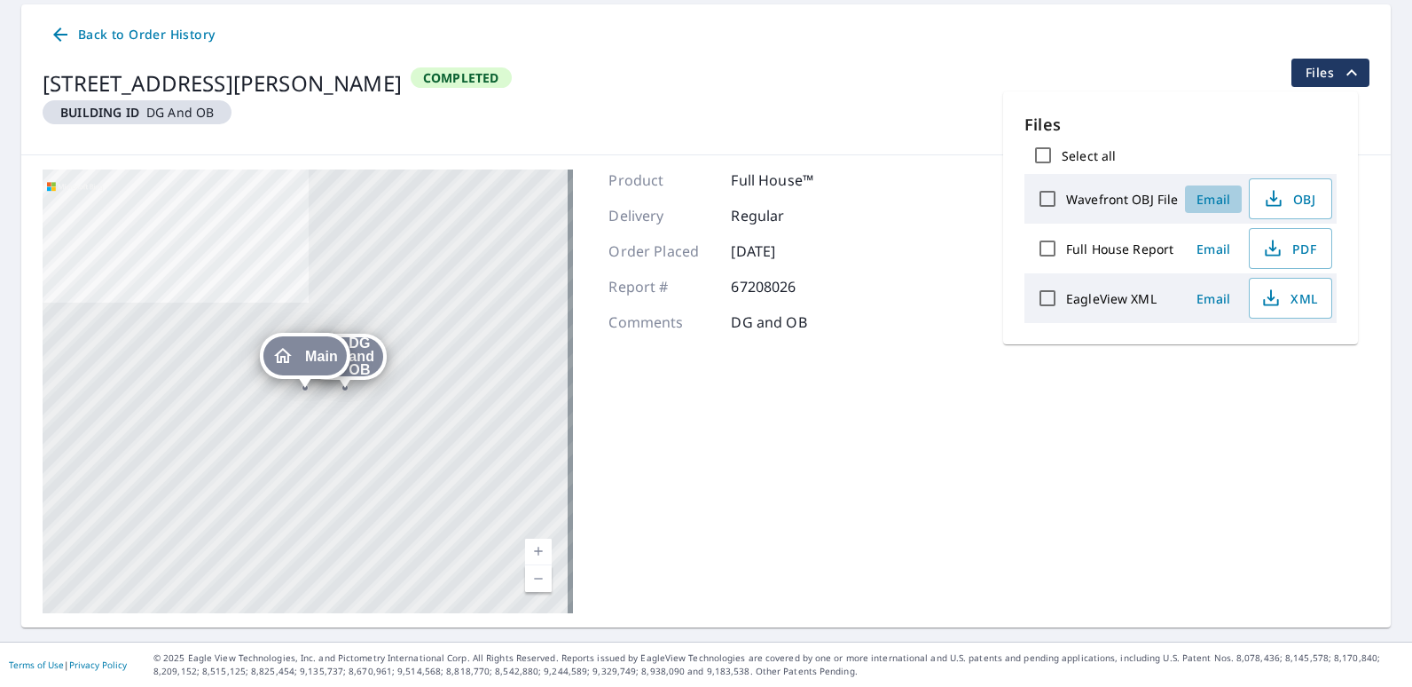 This screenshot has width=1412, height=687. Describe the element at coordinates (1181, 124) in the screenshot. I see `p: Files` at that location.